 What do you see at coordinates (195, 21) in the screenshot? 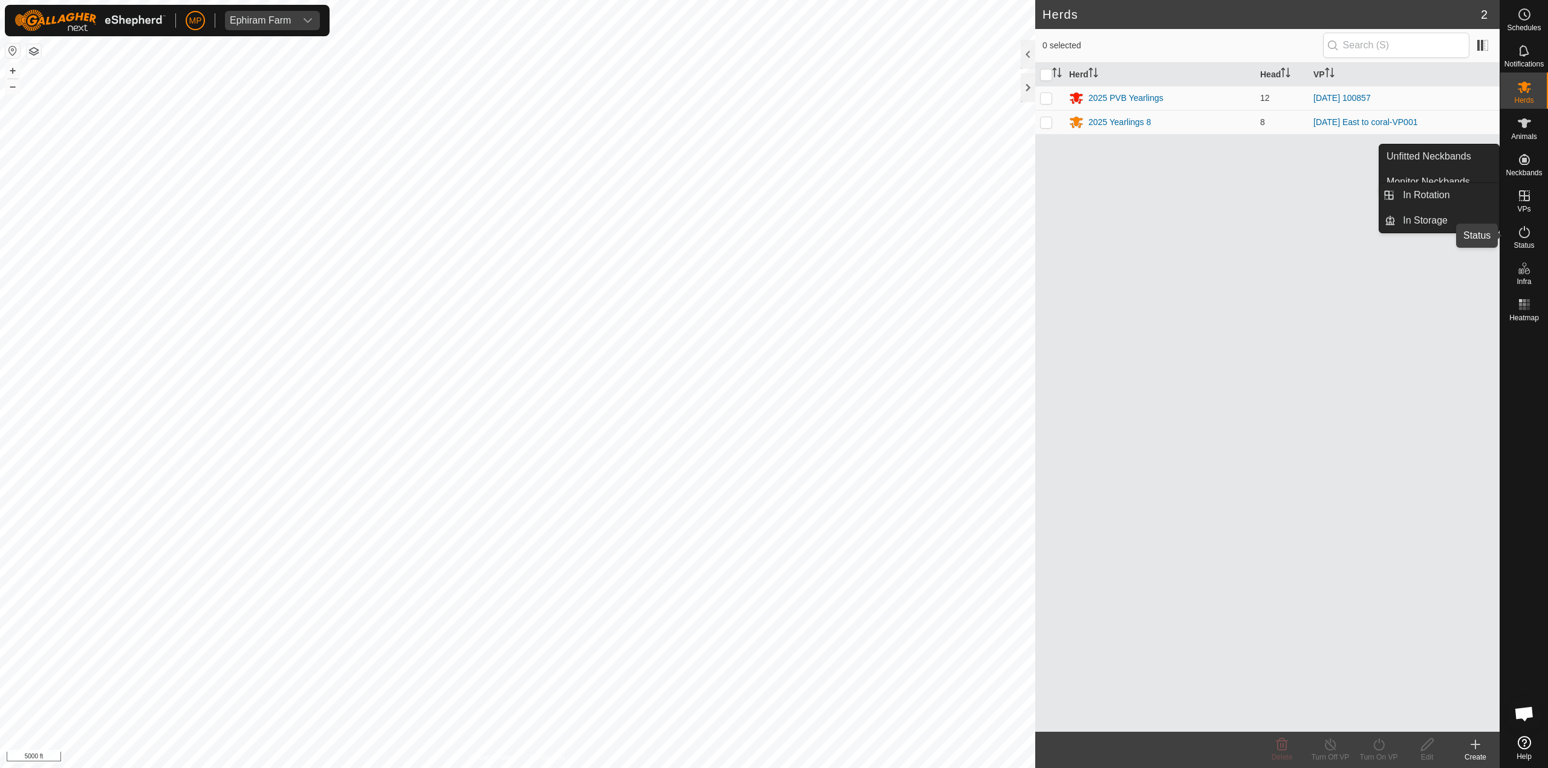
I see `span: MP` at bounding box center [195, 21].